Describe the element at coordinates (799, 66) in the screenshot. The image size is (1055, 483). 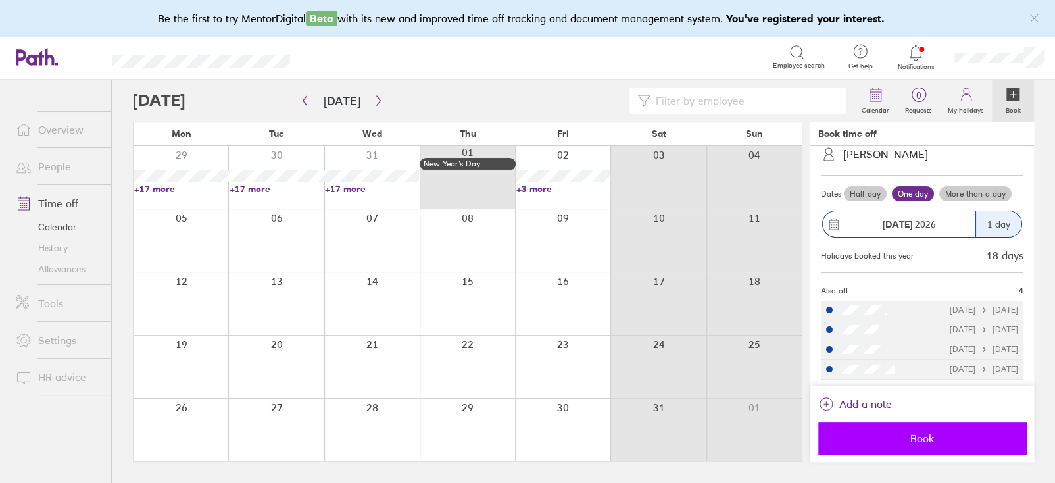
I see `span: Employee search` at that location.